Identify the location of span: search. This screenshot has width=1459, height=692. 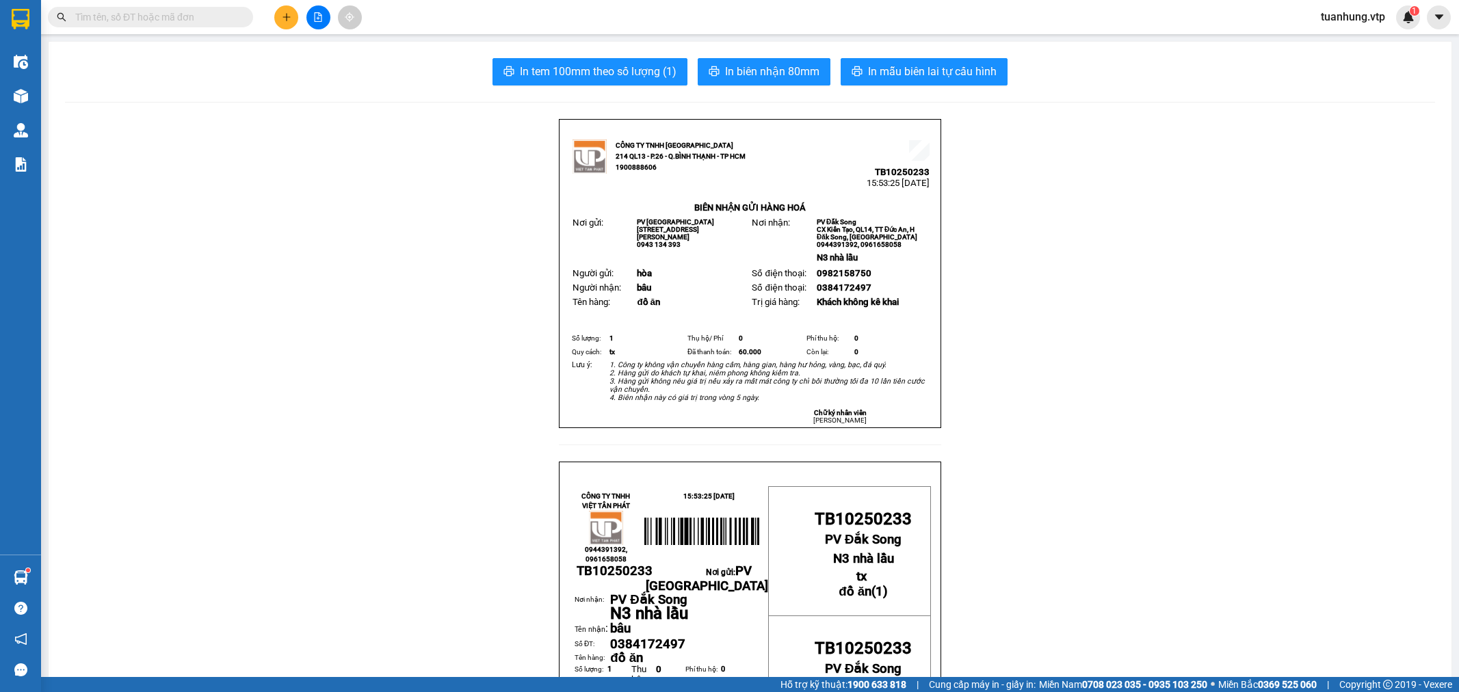
(62, 17).